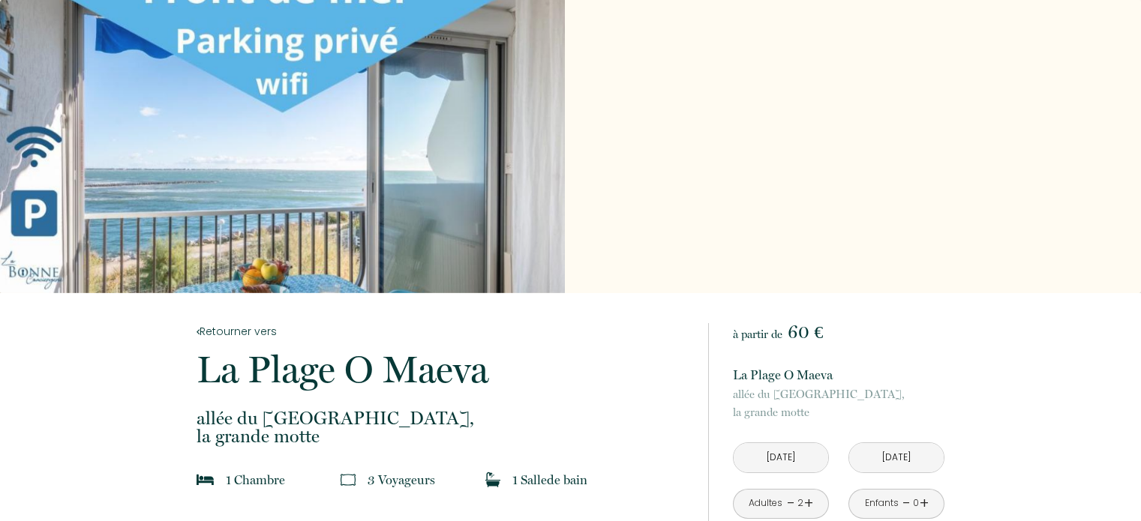 The image size is (1141, 521). I want to click on p: 1 Chambre, so click(255, 480).